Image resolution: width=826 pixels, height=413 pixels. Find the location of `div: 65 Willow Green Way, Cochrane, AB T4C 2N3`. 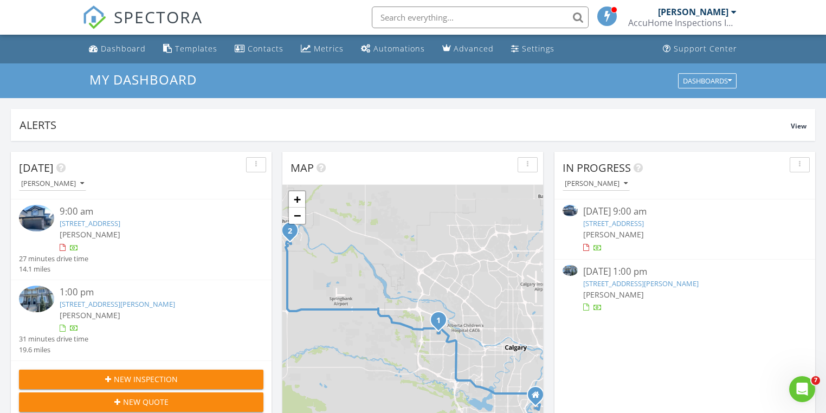

div: 65 Willow Green Way, Cochrane, AB T4C 2N3 is located at coordinates (293, 234).